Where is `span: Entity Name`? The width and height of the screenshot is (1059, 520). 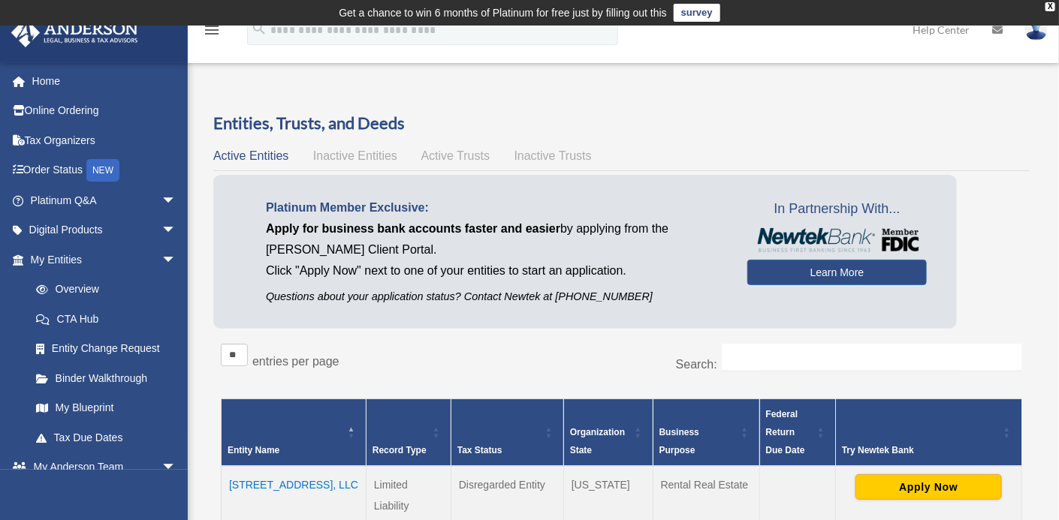 span: Entity Name is located at coordinates (253, 451).